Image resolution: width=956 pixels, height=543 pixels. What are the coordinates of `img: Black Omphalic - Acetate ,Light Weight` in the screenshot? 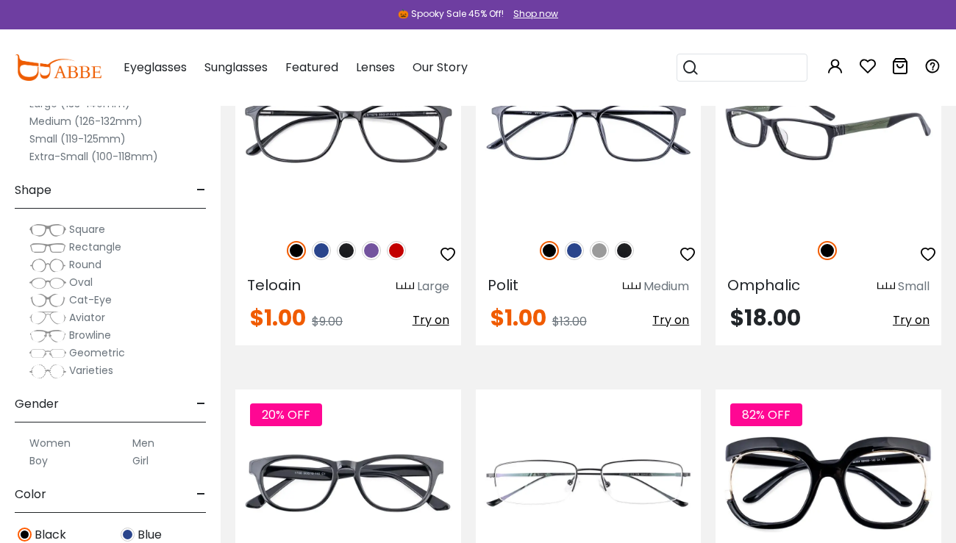 It's located at (828, 131).